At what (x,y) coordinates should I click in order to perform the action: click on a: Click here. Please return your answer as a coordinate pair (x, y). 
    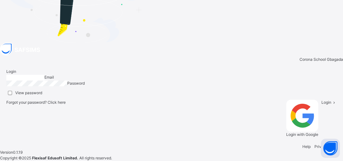
    Looking at the image, I should click on (56, 102).